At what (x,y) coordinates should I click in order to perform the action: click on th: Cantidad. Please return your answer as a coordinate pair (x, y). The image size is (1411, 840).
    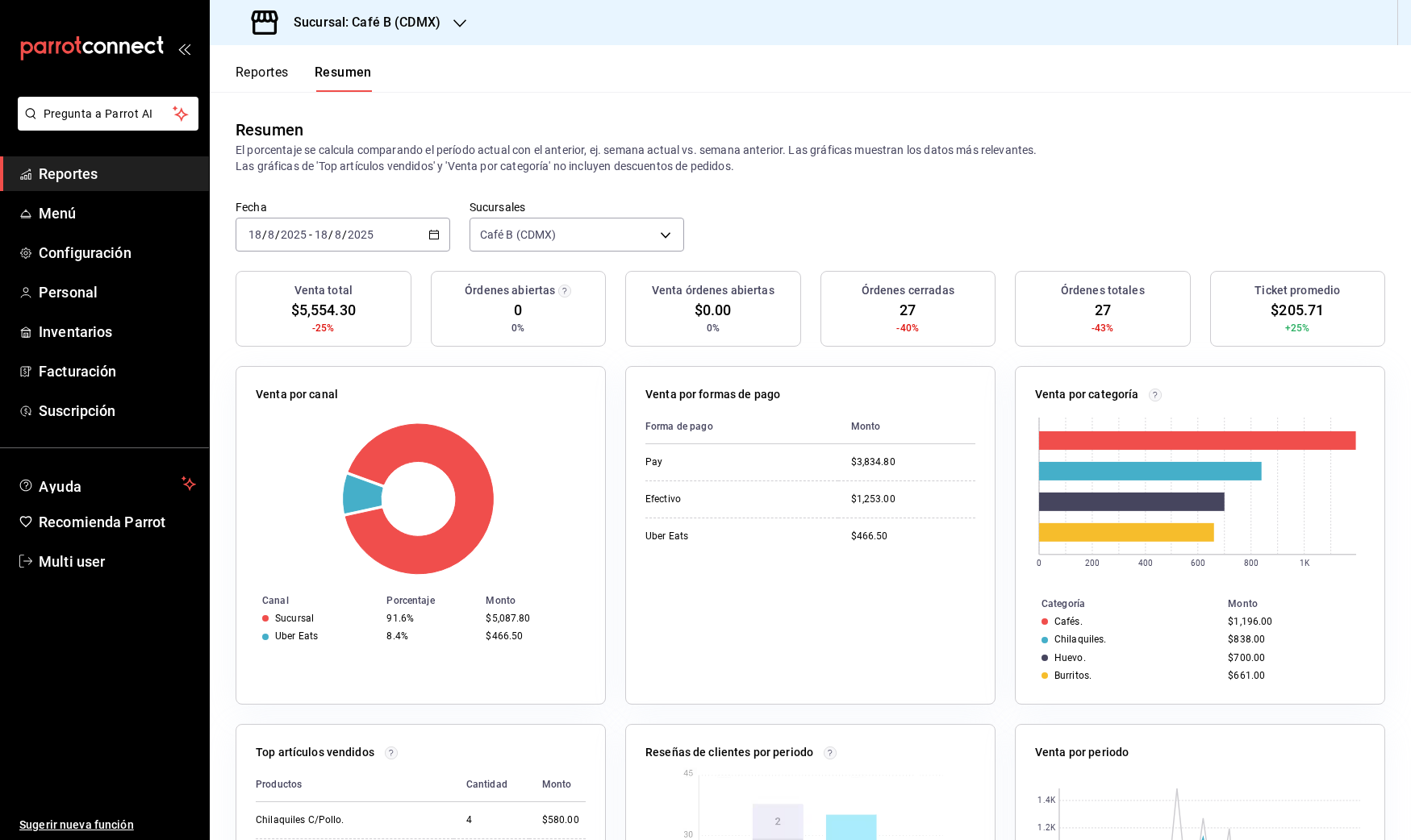
    Looking at the image, I should click on (491, 785).